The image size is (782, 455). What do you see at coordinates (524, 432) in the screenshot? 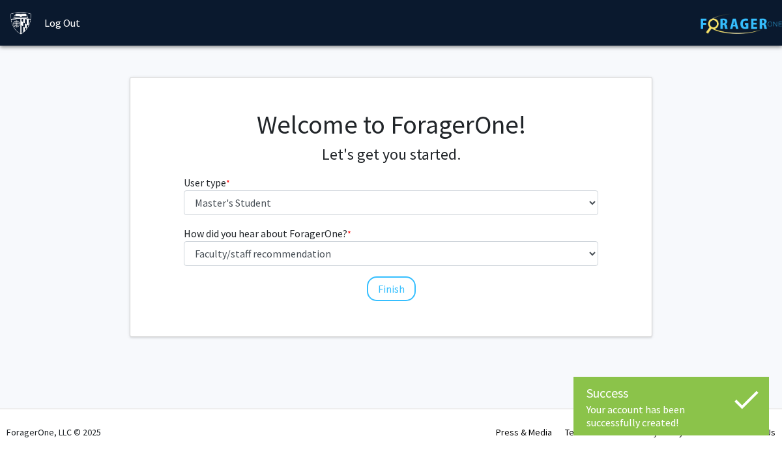
I see `a: Press & Media` at bounding box center [524, 432].